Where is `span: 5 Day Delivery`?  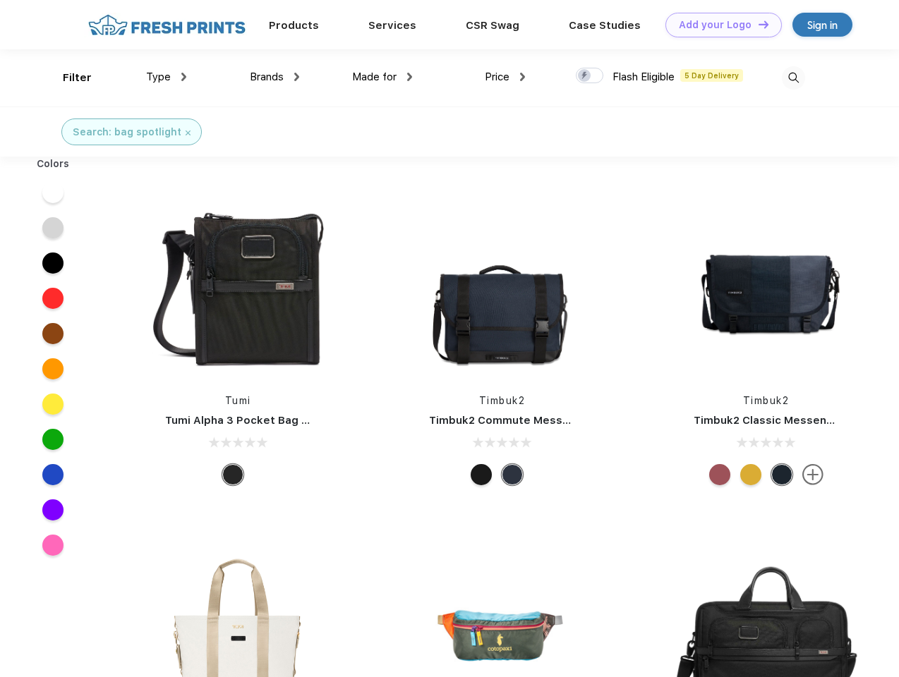
span: 5 Day Delivery is located at coordinates (711, 76).